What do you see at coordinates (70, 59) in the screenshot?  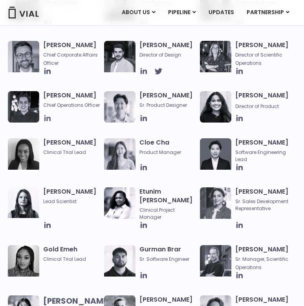 I see `span: Chief Corporate Affairs Officer` at bounding box center [70, 59].